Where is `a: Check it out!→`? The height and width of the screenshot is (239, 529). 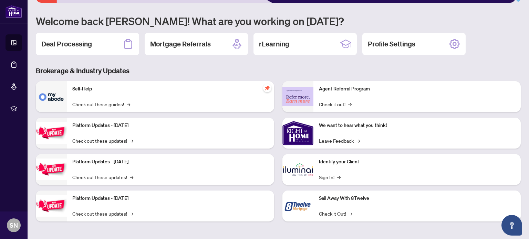
a: Check it out!→ is located at coordinates (335, 104).